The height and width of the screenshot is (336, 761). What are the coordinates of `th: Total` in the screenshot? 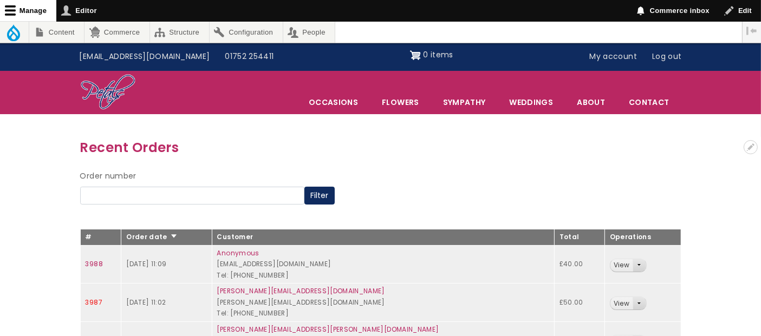 It's located at (579, 238).